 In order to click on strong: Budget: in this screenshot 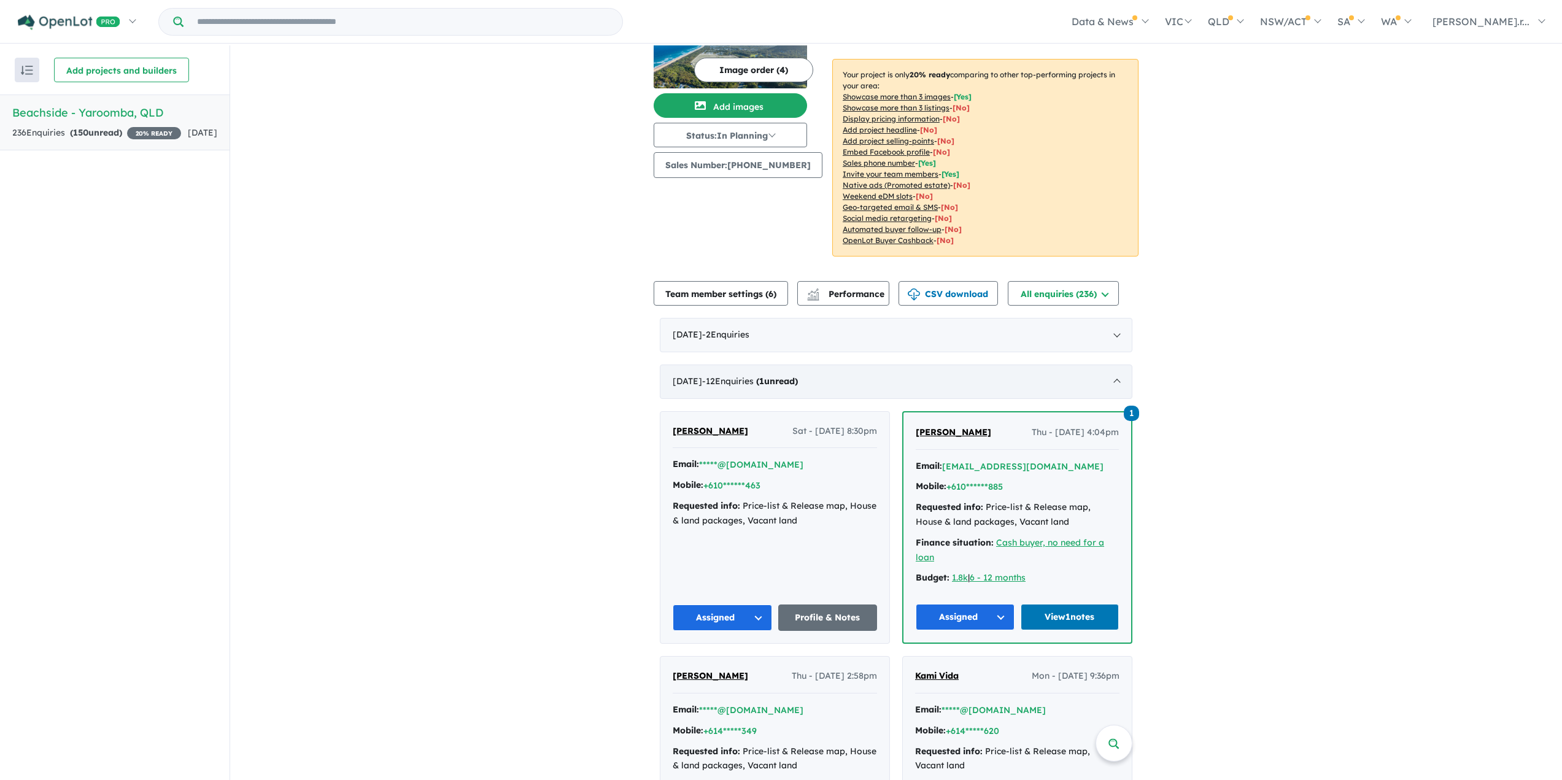, I will do `click(932, 577)`.